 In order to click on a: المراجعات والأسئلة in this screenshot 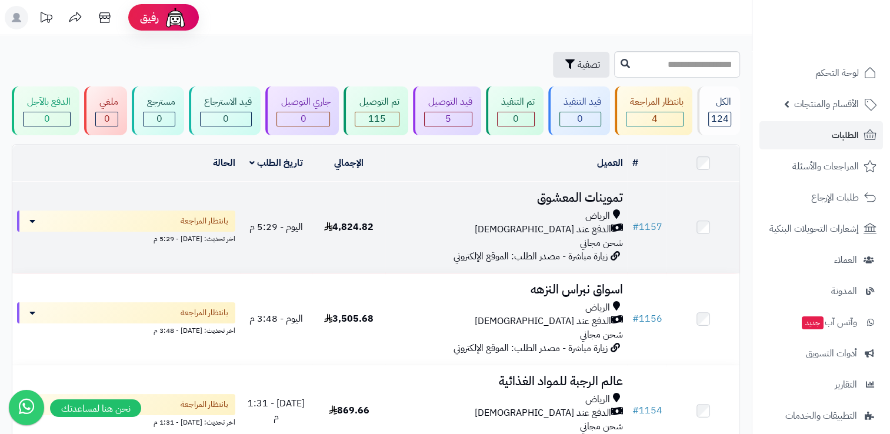, I will do `click(822, 167)`.